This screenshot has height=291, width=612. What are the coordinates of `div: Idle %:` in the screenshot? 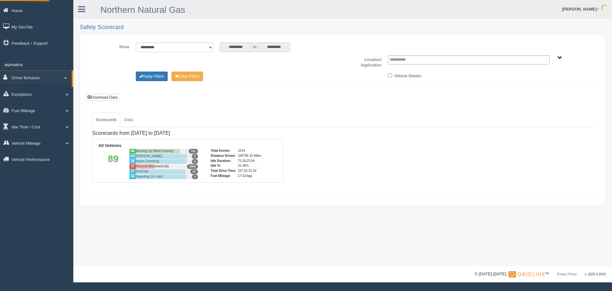 It's located at (224, 166).